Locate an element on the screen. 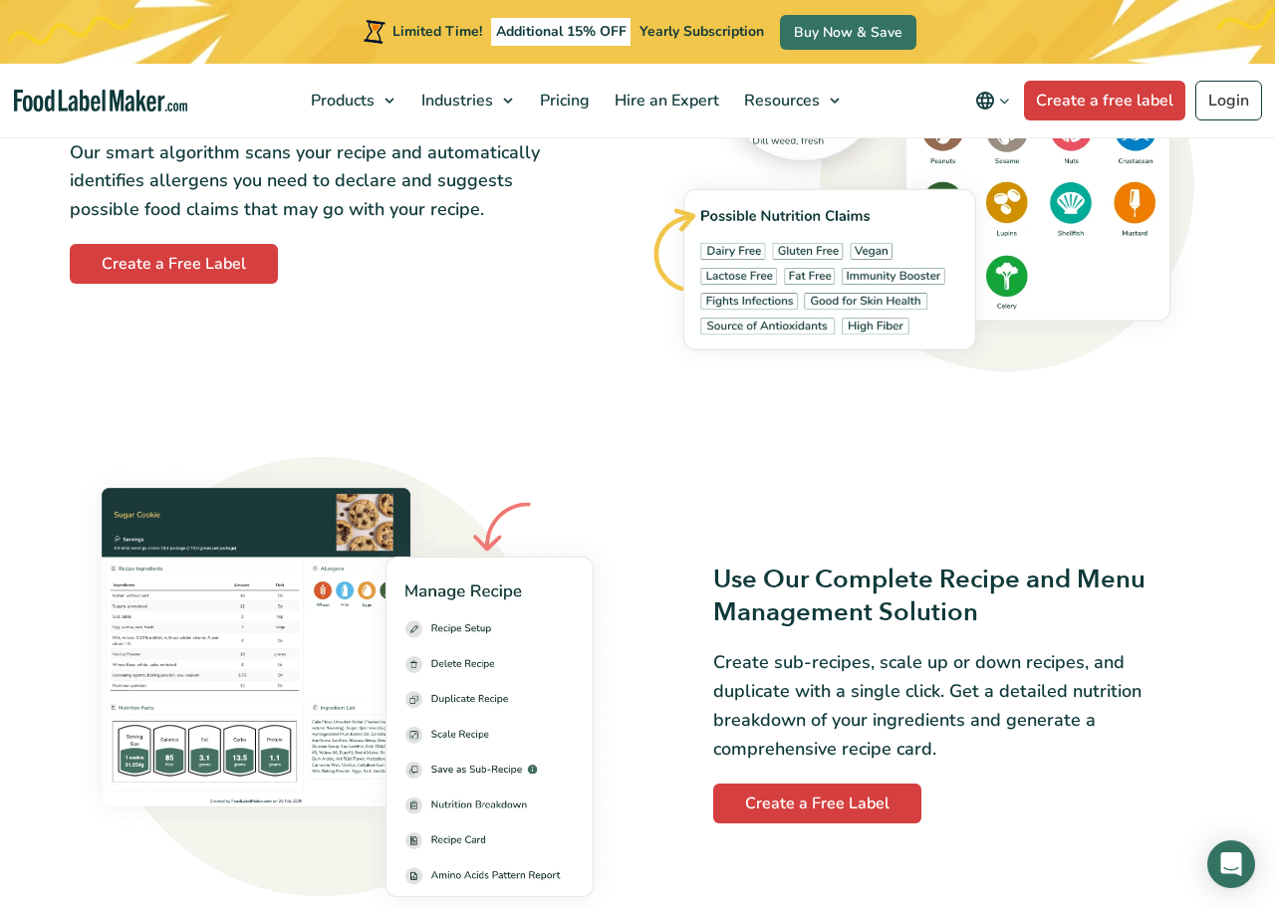  a: Food Label Maker homepage is located at coordinates (101, 101).